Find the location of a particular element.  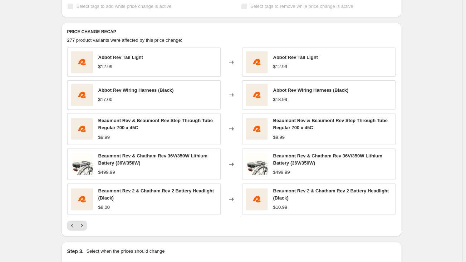

h2: Step 3. is located at coordinates (75, 252).